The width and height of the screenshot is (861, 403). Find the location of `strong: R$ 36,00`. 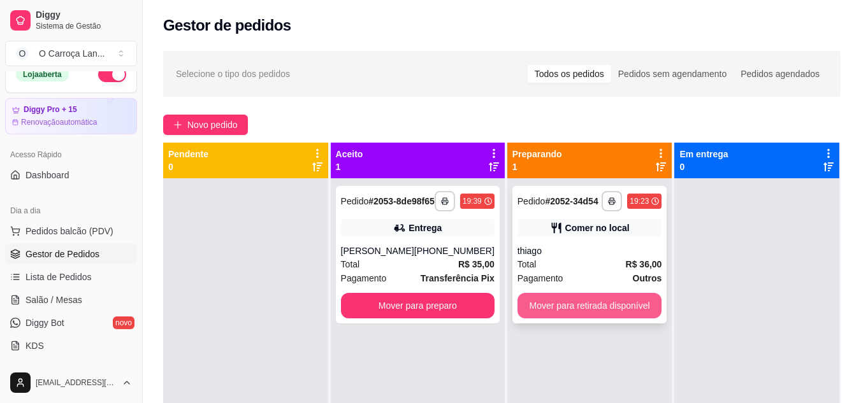

strong: R$ 36,00 is located at coordinates (644, 264).